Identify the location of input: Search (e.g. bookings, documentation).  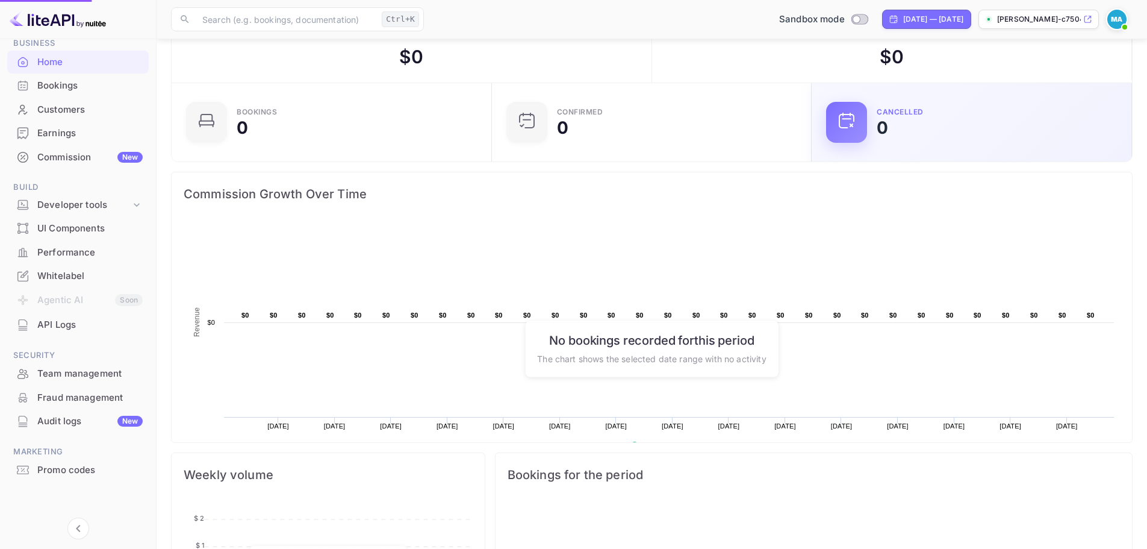
(286, 19).